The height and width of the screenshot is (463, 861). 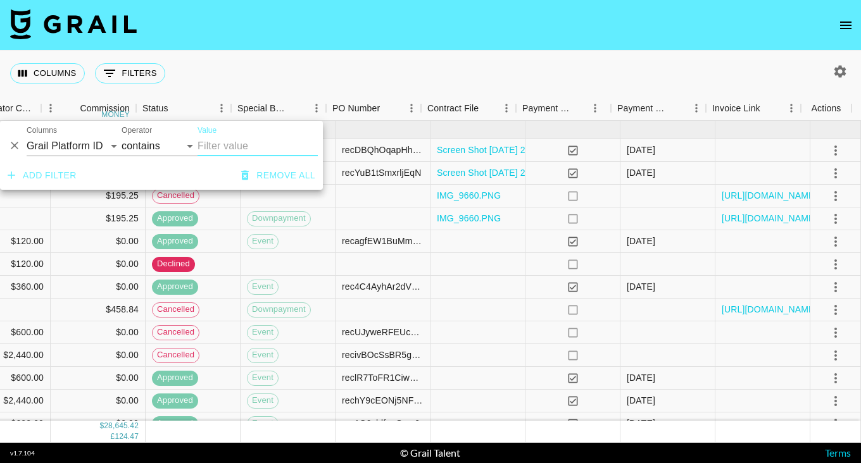 I want to click on img: Grail Talent, so click(x=73, y=24).